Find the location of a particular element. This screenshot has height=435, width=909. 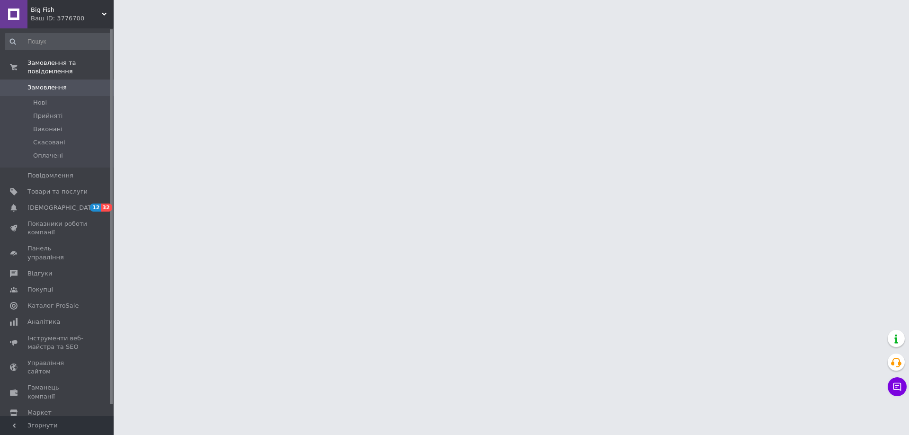

button: Чат з покупцем is located at coordinates (897, 387).